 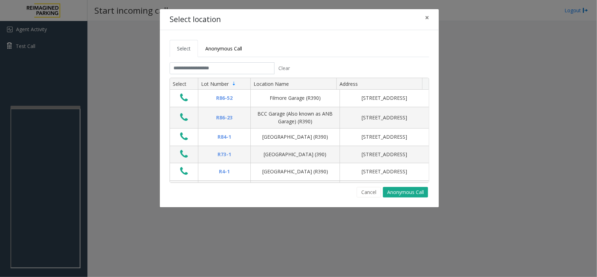 What do you see at coordinates (349, 84) in the screenshot?
I see `span: Address` at bounding box center [349, 84].